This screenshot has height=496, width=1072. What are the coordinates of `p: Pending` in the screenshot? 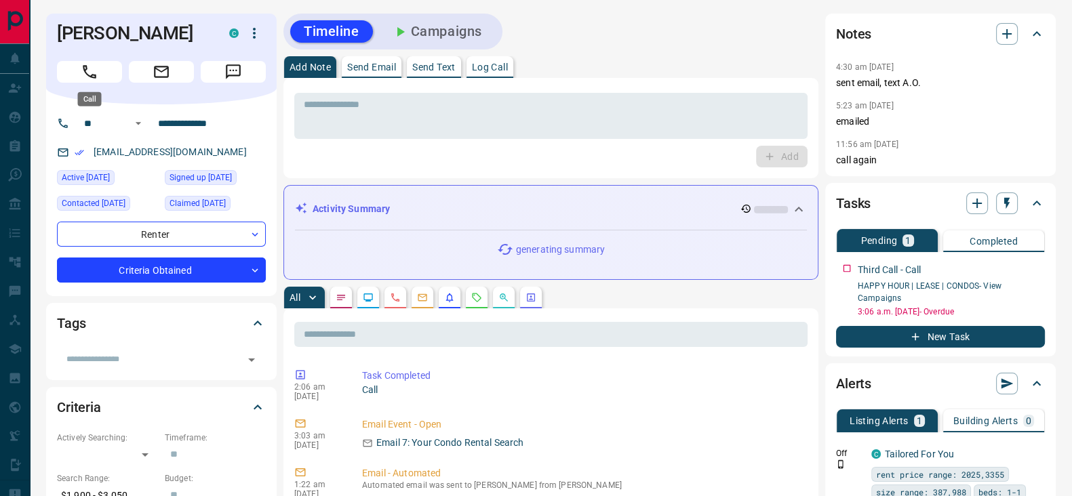 It's located at (879, 241).